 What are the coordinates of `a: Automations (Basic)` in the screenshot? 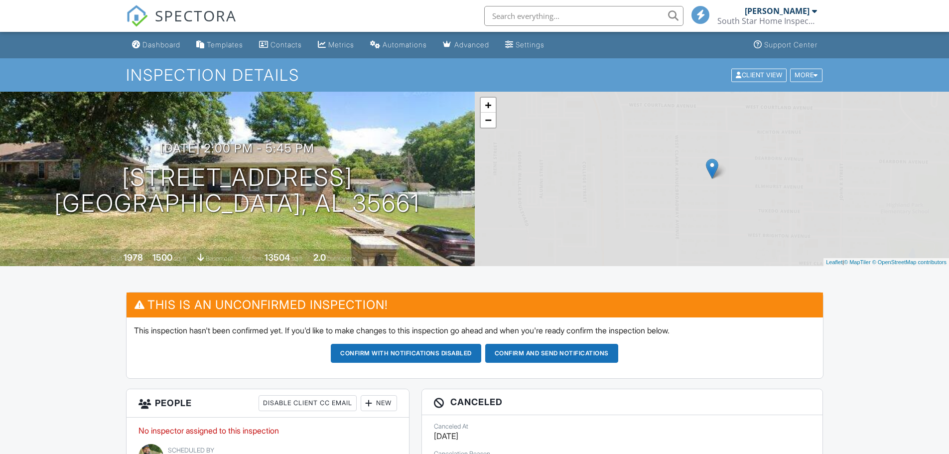 It's located at (398, 45).